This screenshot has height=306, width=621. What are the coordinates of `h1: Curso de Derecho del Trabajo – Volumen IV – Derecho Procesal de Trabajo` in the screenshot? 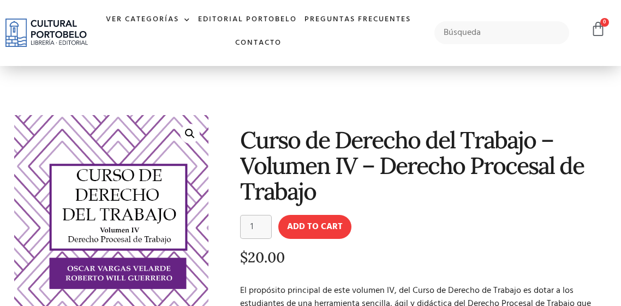 It's located at (422, 166).